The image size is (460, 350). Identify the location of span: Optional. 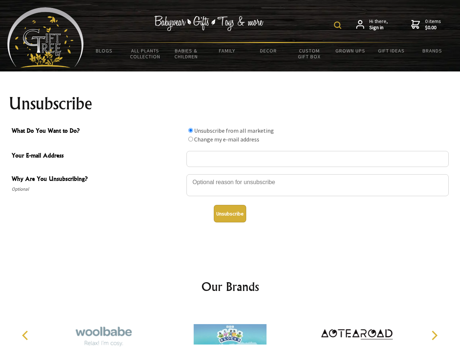
(97, 189).